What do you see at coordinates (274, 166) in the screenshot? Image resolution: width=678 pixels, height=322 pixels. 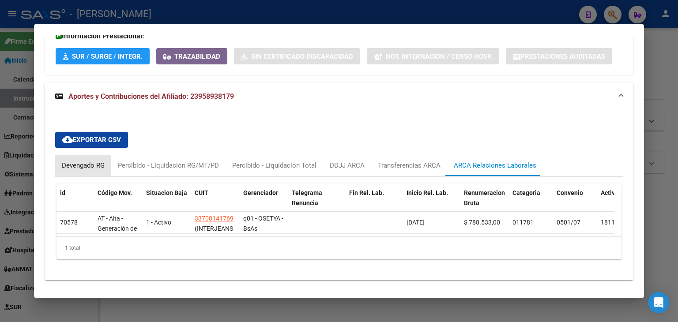 I see `div: Percibido - Liquidación Total` at bounding box center [274, 166].